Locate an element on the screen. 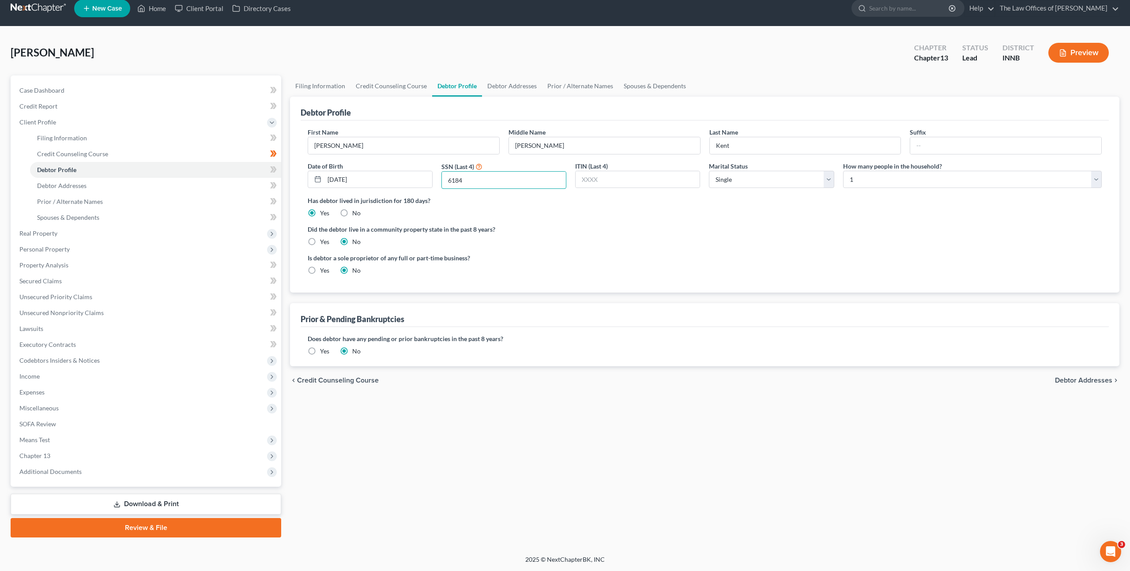  span: Income is located at coordinates (30, 376).